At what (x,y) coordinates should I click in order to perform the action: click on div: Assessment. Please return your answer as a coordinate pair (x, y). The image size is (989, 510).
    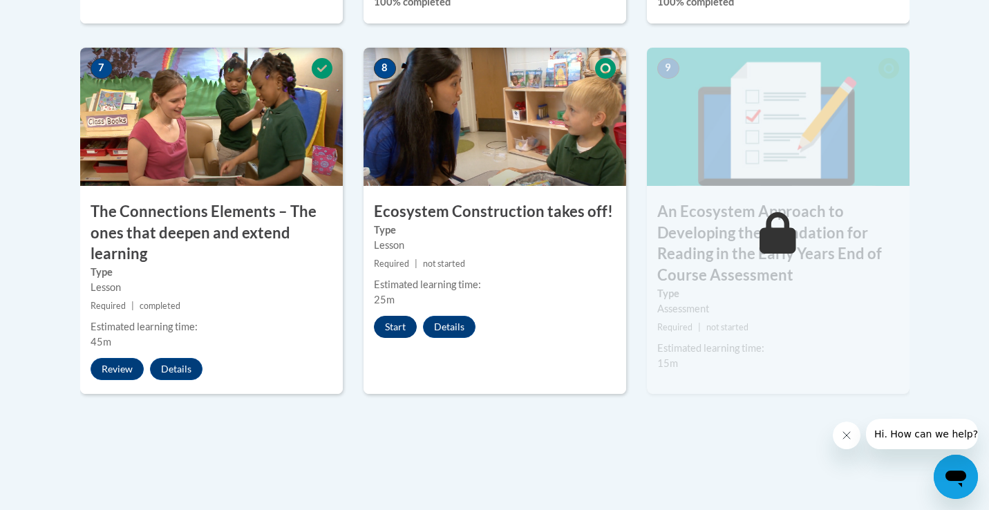
    Looking at the image, I should click on (778, 309).